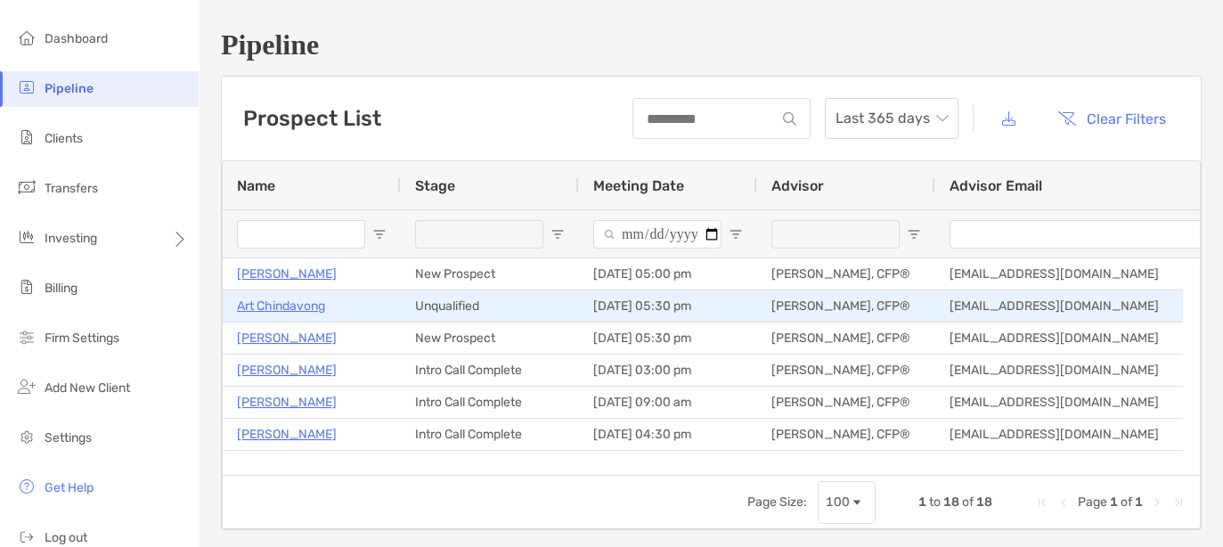 The width and height of the screenshot is (1223, 547). Describe the element at coordinates (996, 185) in the screenshot. I see `span: Advisor Email` at that location.